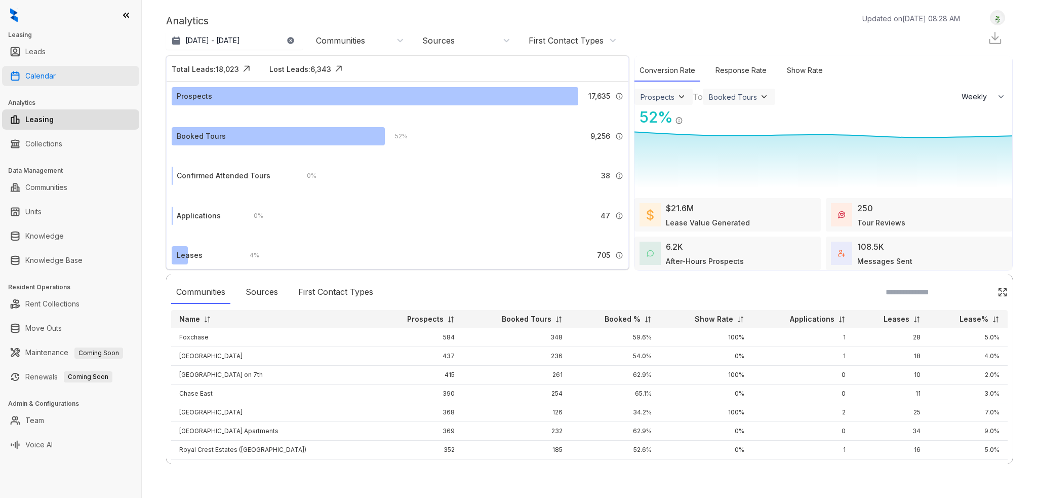 The image size is (1037, 498). I want to click on span: Weekly, so click(977, 97).